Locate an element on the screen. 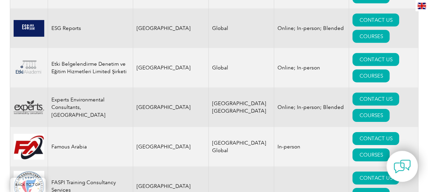  td: In-person is located at coordinates (312, 147).